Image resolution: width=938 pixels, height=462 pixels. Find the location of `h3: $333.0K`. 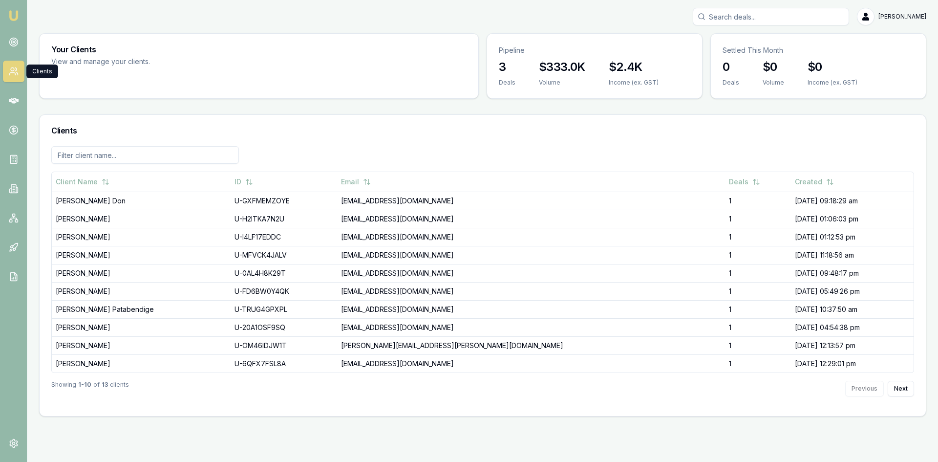

h3: $333.0K is located at coordinates (562, 67).